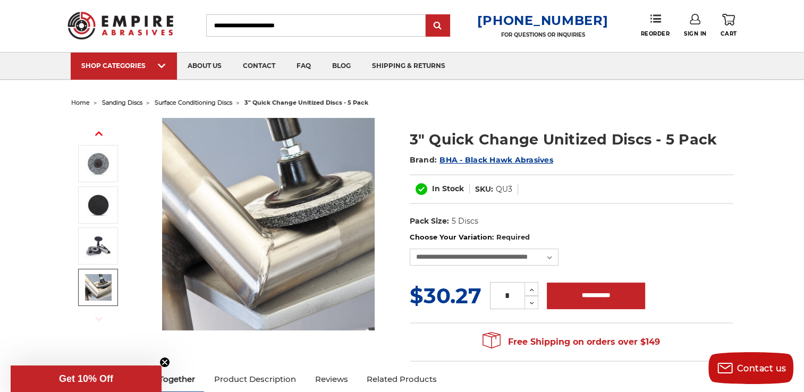  What do you see at coordinates (438, 26) in the screenshot?
I see `input: Submit` at bounding box center [438, 26].